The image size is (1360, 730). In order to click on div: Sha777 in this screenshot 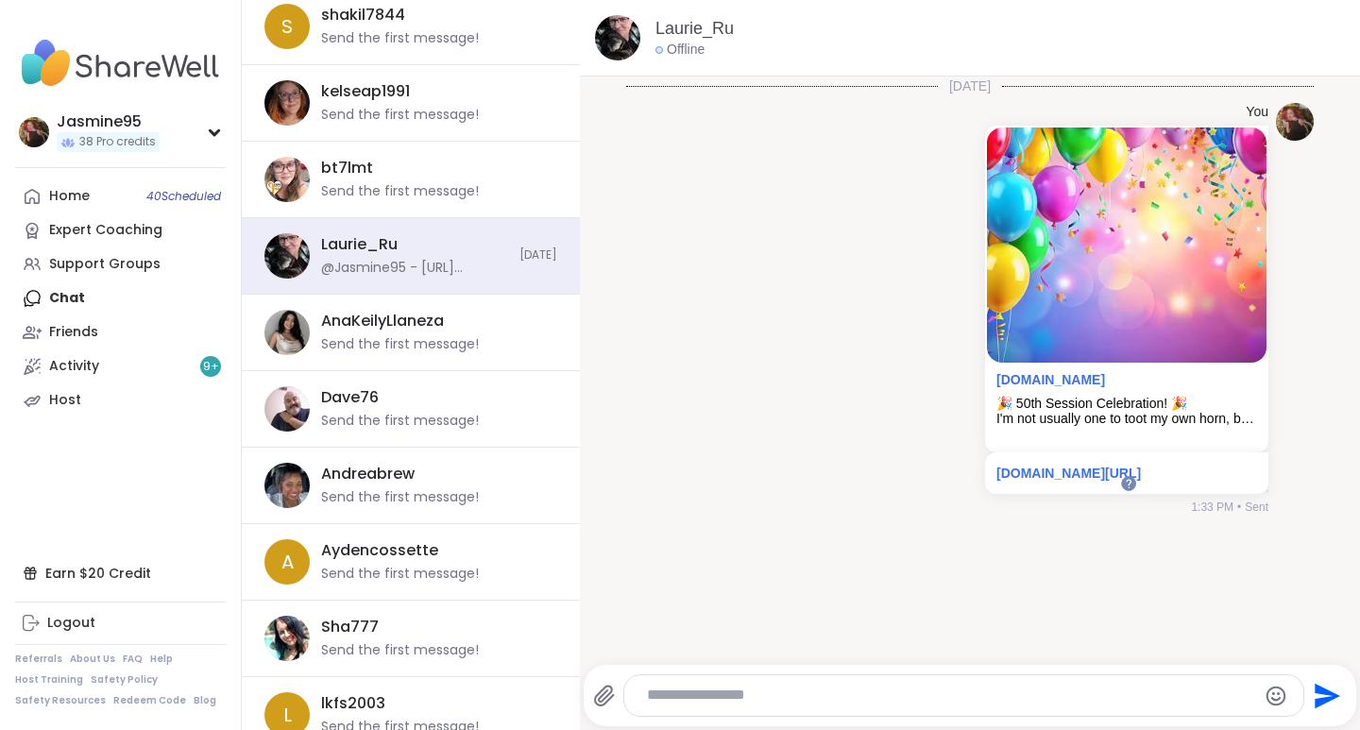, I will do `click(349, 627)`.